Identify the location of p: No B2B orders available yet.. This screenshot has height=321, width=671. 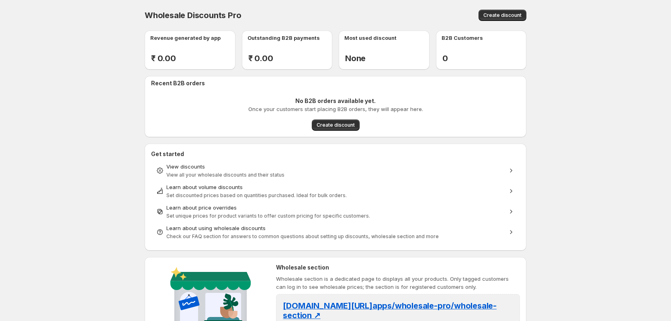
(336, 101).